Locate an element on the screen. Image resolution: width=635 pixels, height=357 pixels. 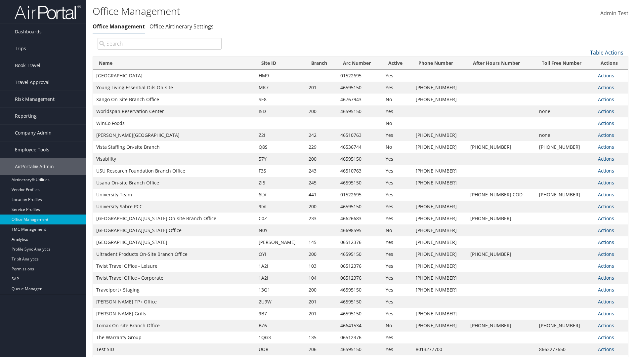
td: 01522695 is located at coordinates (359, 195).